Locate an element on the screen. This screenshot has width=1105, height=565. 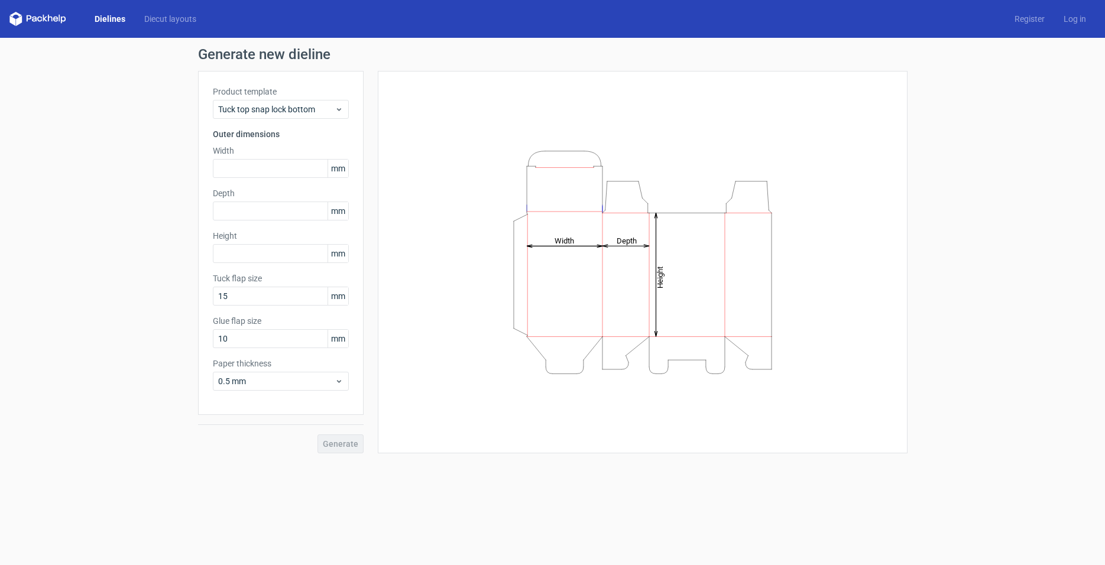
a: Dielines is located at coordinates (110, 19).